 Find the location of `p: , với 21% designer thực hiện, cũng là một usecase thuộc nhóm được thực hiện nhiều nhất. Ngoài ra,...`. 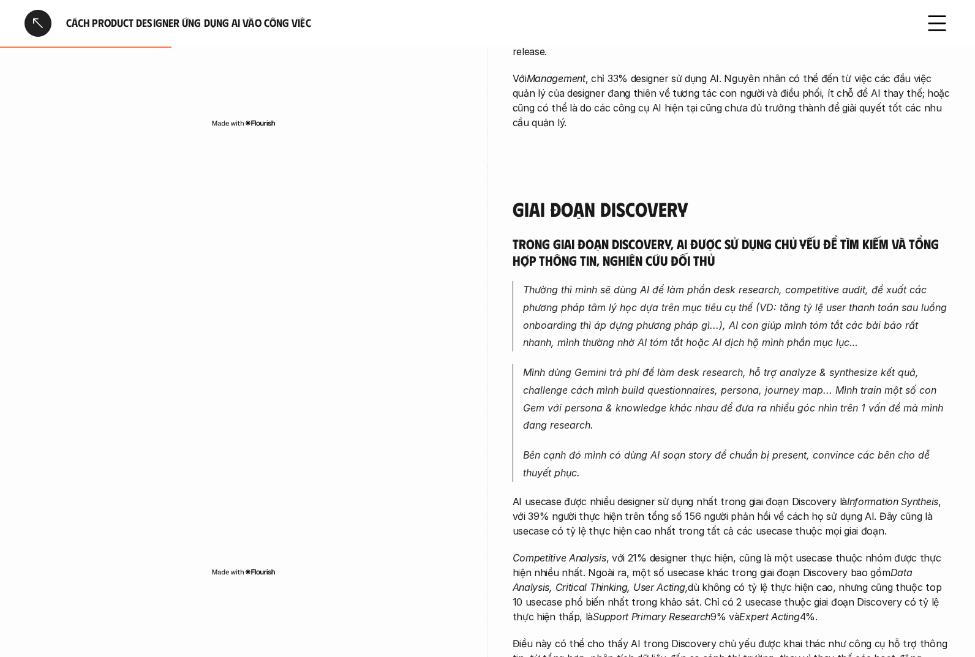

p: , với 21% designer thực hiện, cũng là một usecase thuộc nhóm được thực hiện nhiều nhất. Ngoài ra,... is located at coordinates (732, 587).